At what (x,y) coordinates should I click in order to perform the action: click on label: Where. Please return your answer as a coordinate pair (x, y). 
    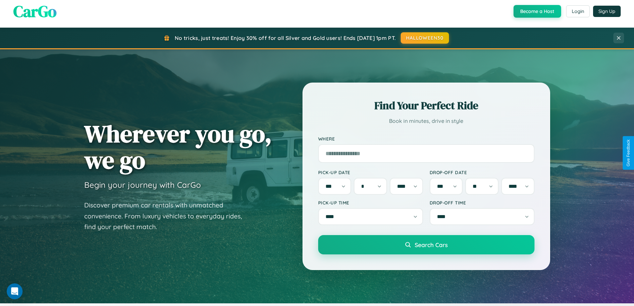
    Looking at the image, I should click on (426, 138).